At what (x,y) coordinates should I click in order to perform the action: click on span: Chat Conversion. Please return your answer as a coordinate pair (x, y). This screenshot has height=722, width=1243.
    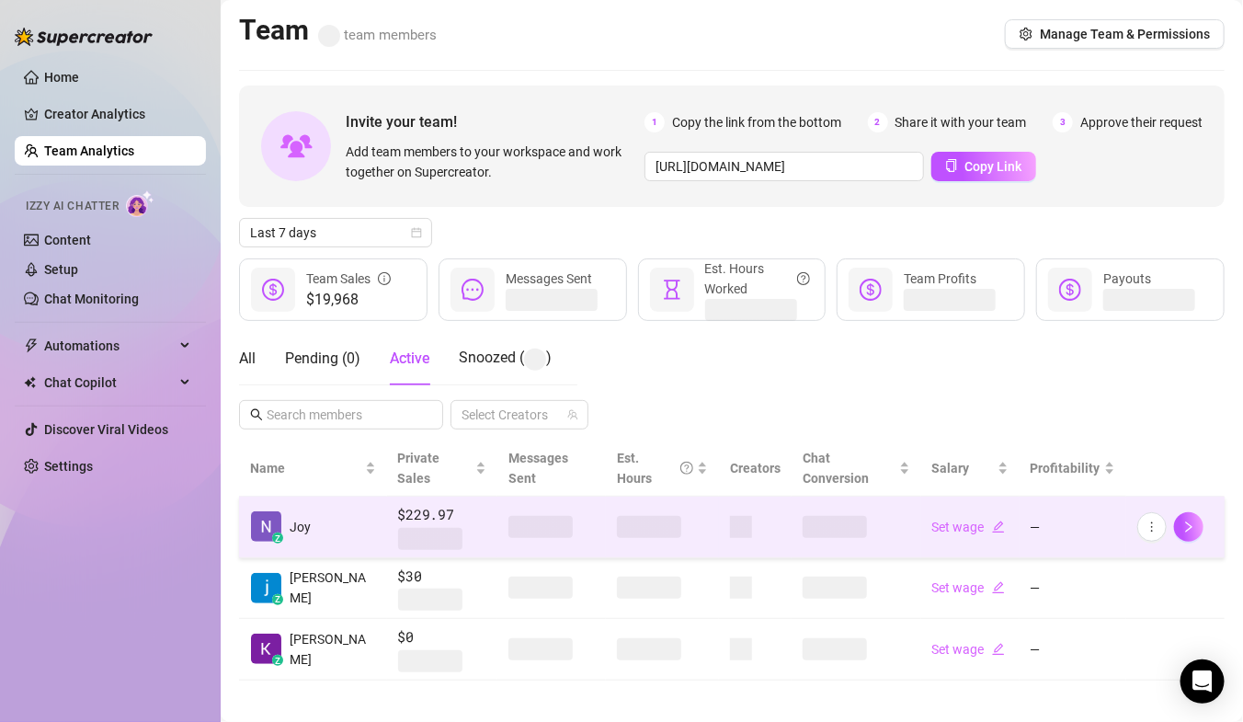
    Looking at the image, I should click on (836, 468).